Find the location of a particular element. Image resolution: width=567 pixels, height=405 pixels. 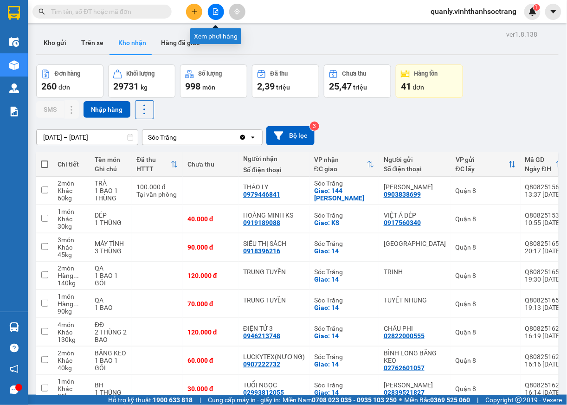

div: Q808251537 is located at coordinates (545, 215).